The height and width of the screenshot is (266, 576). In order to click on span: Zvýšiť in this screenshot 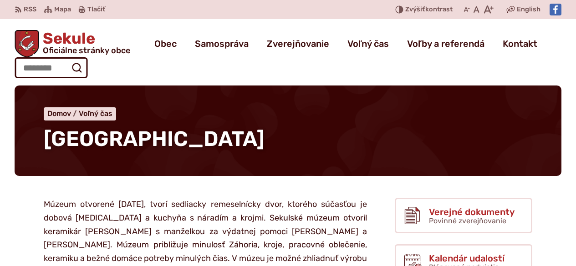, I will do `click(415, 9)`.